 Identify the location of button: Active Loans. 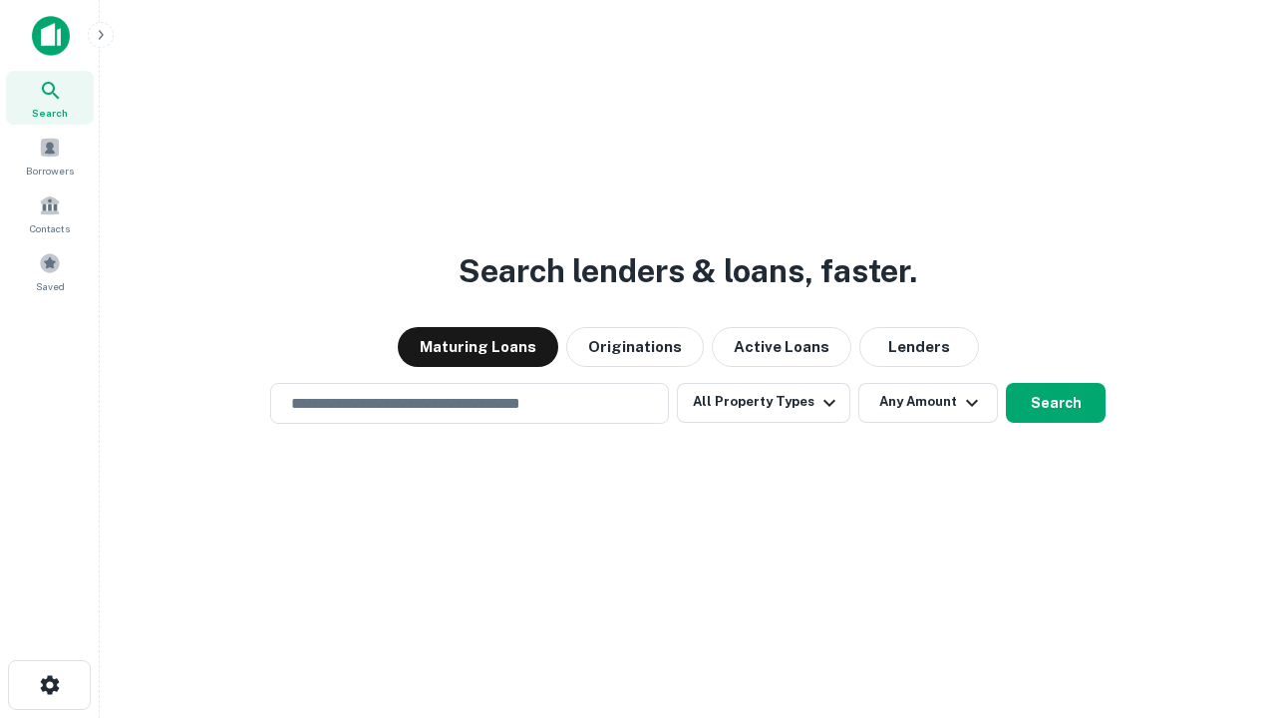
(782, 347).